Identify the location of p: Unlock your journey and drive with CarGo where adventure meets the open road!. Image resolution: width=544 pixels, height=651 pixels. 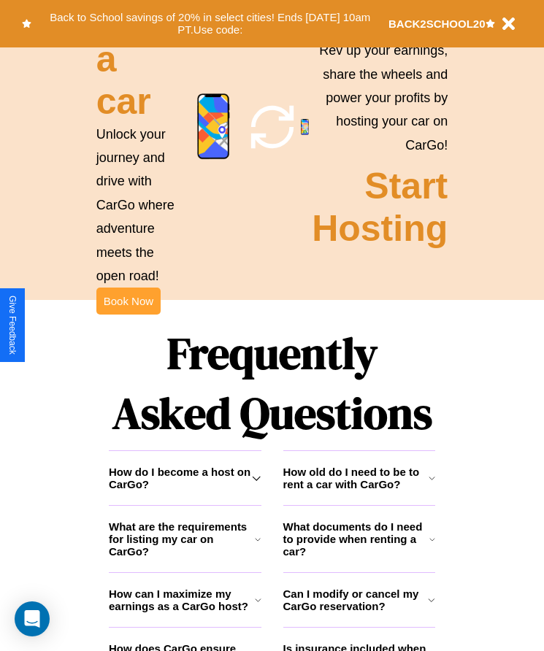
(139, 205).